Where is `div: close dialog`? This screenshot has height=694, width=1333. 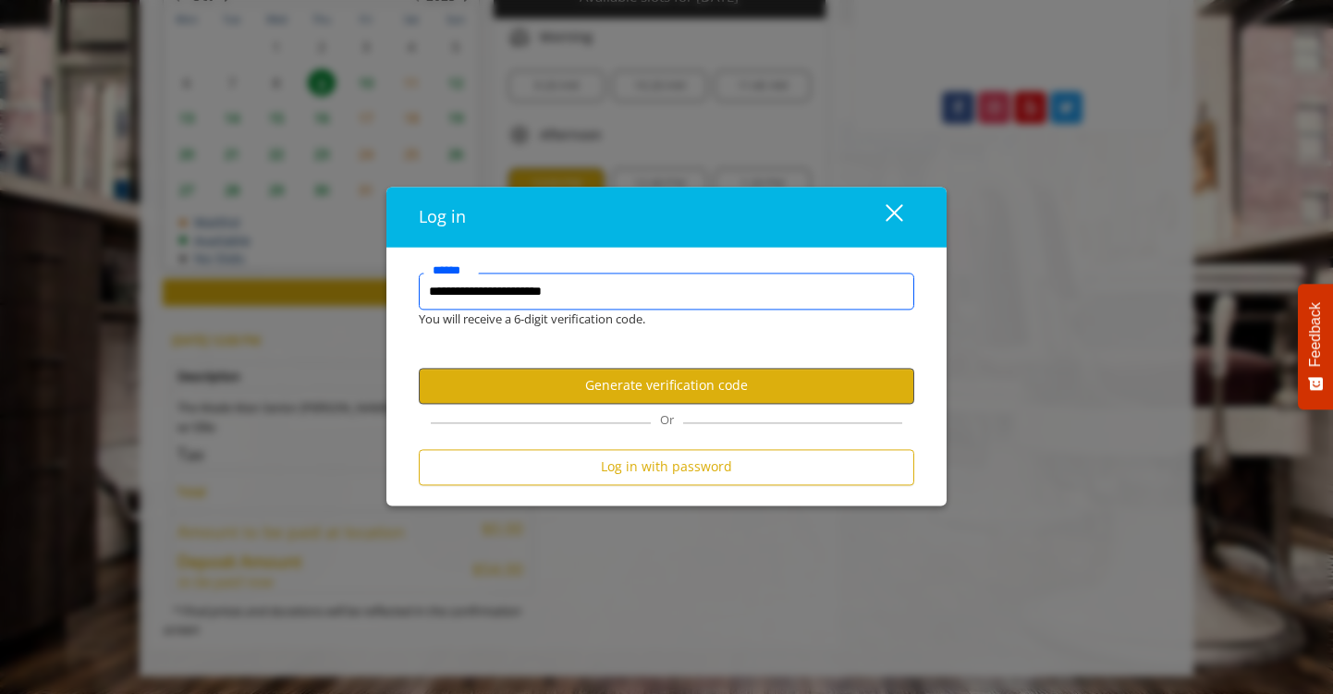
div: close dialog is located at coordinates (883, 217).